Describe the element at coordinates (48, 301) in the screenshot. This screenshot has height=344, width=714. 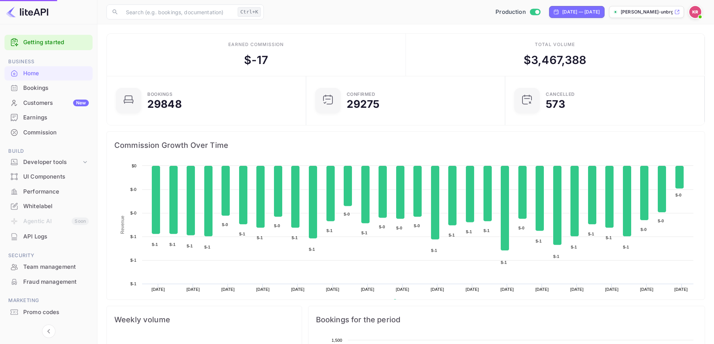
I see `span: Marketing` at that location.